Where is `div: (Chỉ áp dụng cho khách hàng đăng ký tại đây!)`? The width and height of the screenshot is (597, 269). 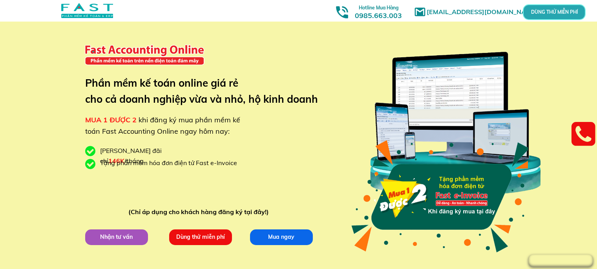 div: (Chỉ áp dụng cho khách hàng đăng ký tại đây!) is located at coordinates (200, 212).